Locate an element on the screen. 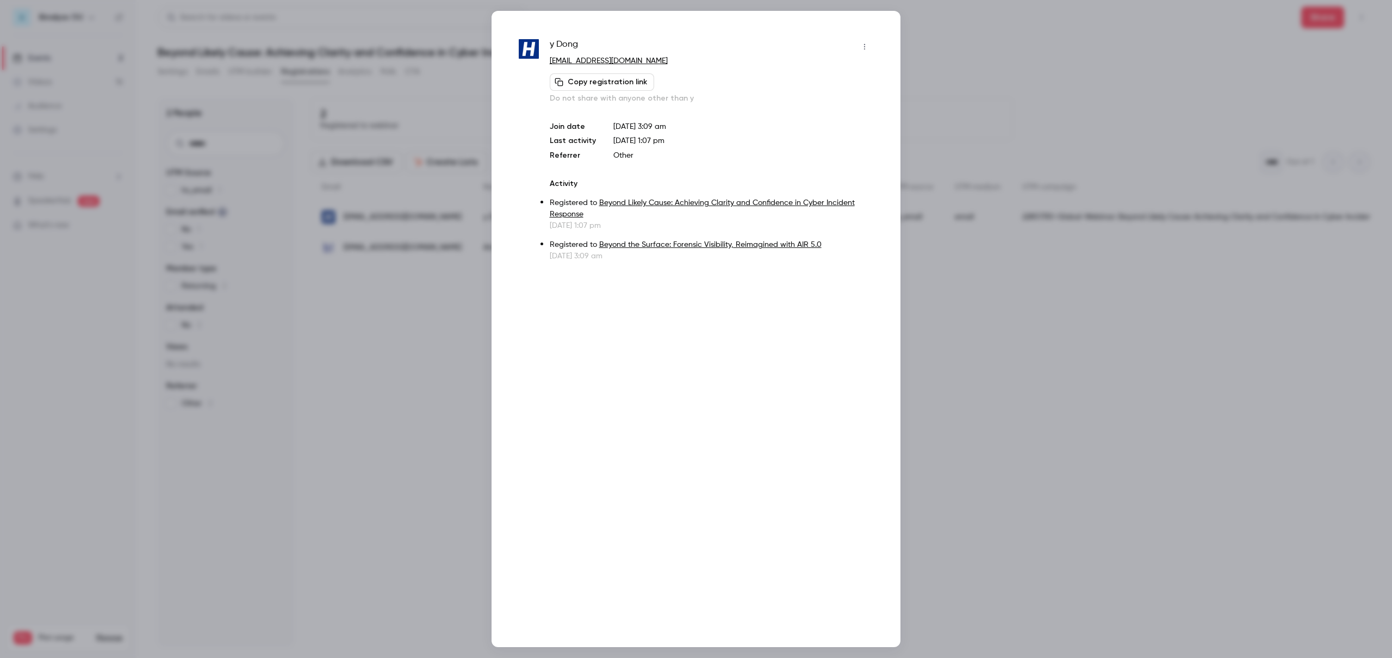  button: Copy registration link is located at coordinates (602, 82).